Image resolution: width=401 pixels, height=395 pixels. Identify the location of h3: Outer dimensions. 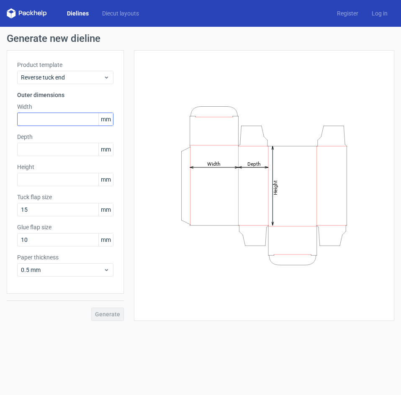
(65, 95).